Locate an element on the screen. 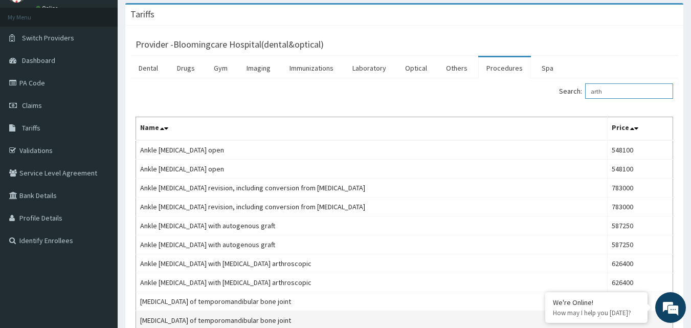 Image resolution: width=691 pixels, height=328 pixels. div: We're Online! is located at coordinates (597, 302).